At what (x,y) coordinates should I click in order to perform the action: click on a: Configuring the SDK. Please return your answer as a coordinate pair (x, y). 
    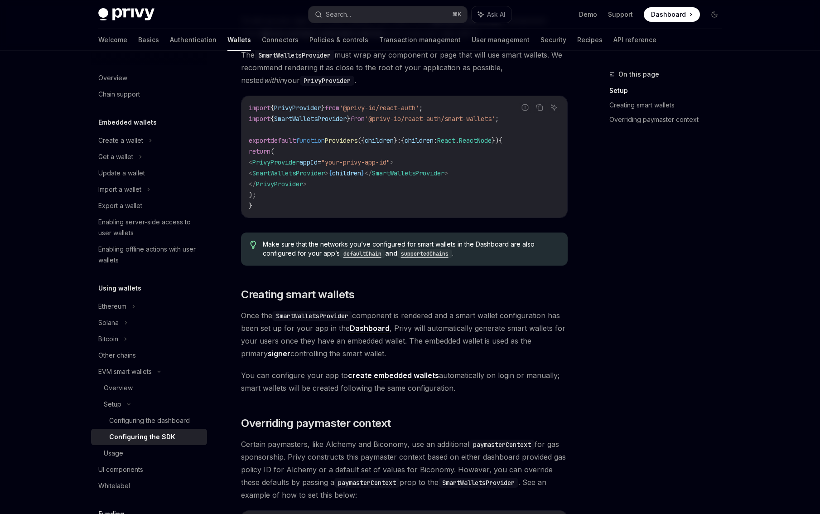
    Looking at the image, I should click on (149, 437).